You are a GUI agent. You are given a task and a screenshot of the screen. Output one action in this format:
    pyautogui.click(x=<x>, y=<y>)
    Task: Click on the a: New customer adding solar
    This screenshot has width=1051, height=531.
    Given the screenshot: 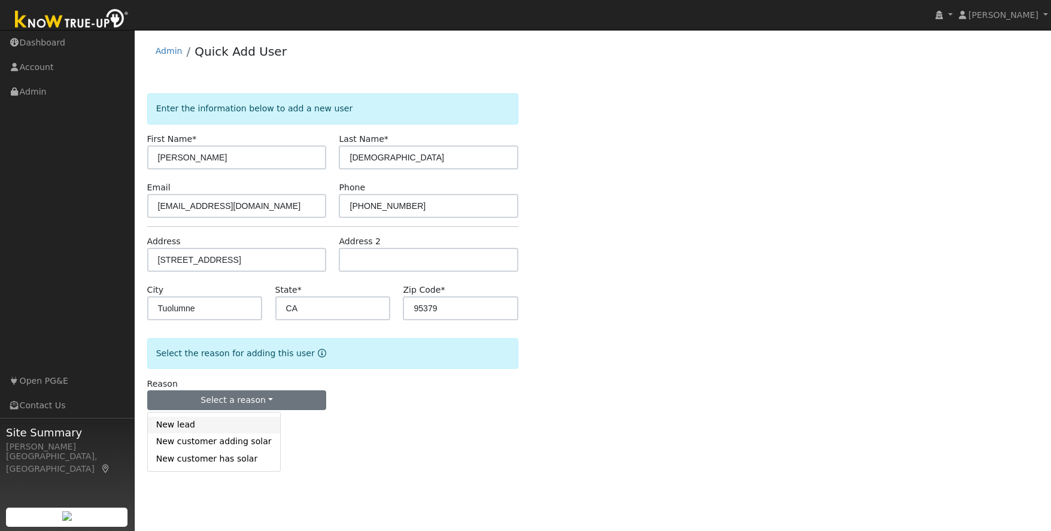 What is the action you would take?
    pyautogui.click(x=214, y=442)
    